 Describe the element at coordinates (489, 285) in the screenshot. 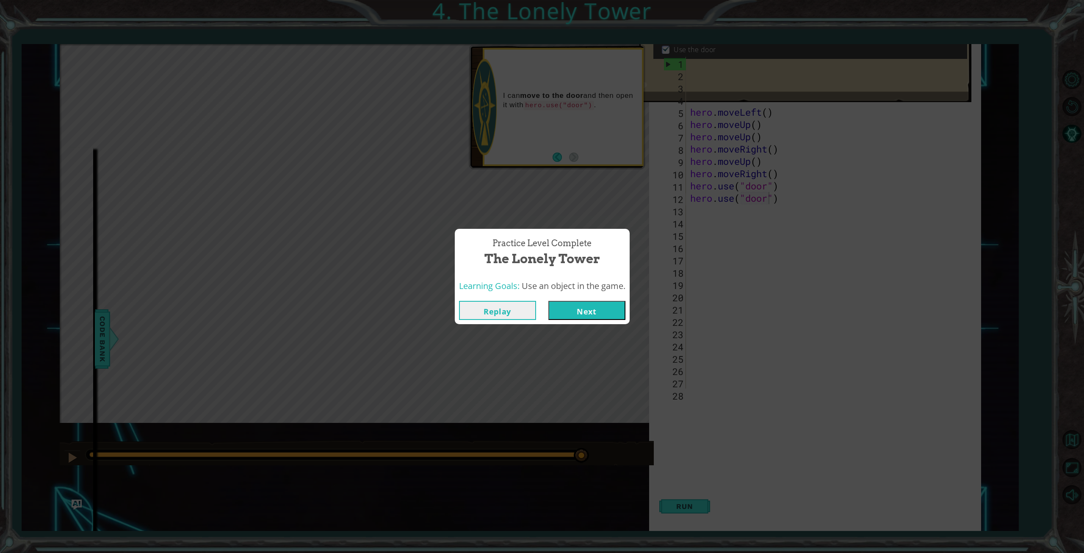

I see `span: Learning Goals:` at that location.